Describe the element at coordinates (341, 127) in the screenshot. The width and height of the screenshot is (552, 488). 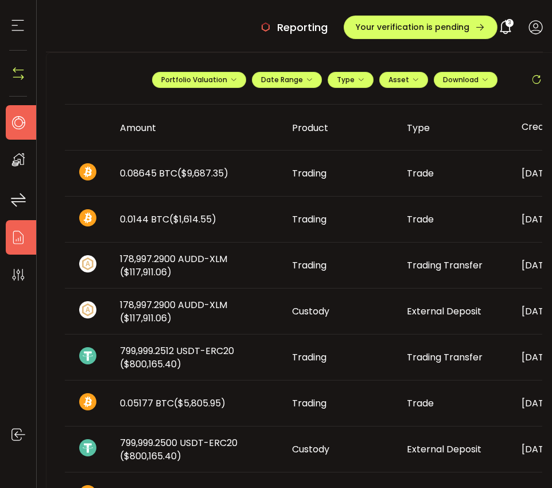
I see `div: Product` at that location.